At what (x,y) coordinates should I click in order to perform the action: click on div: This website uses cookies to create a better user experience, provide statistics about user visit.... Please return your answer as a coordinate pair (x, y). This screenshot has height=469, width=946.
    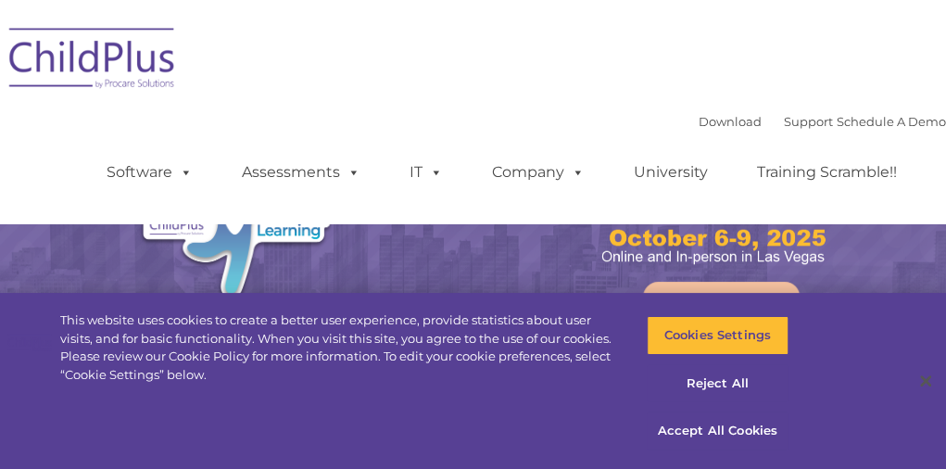
    Looking at the image, I should click on (339, 348).